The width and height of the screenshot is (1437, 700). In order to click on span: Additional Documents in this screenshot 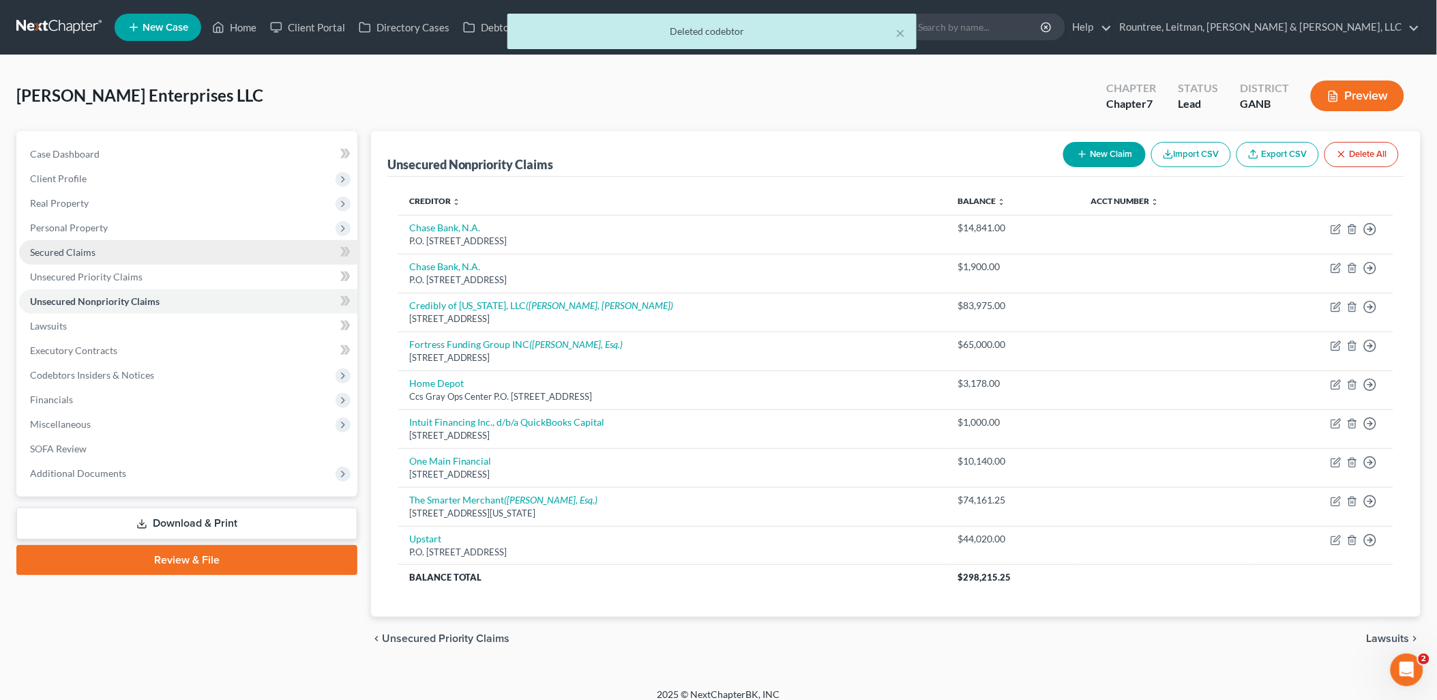, I will do `click(78, 472)`.